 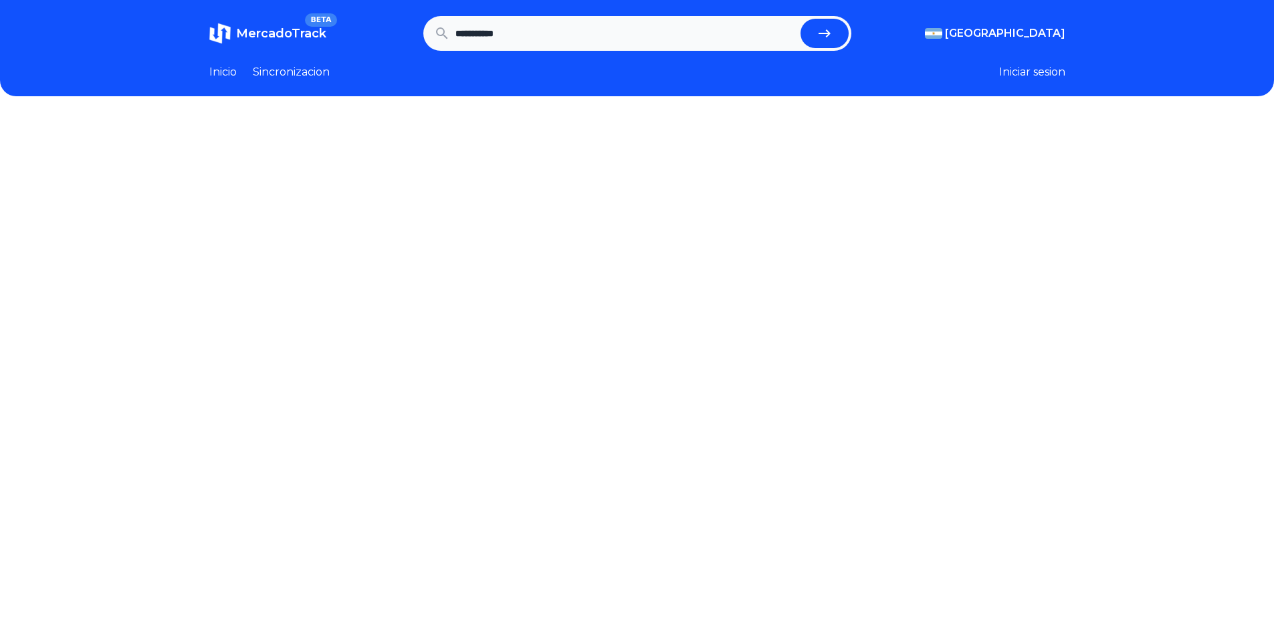 I want to click on img: Argentina, so click(x=933, y=33).